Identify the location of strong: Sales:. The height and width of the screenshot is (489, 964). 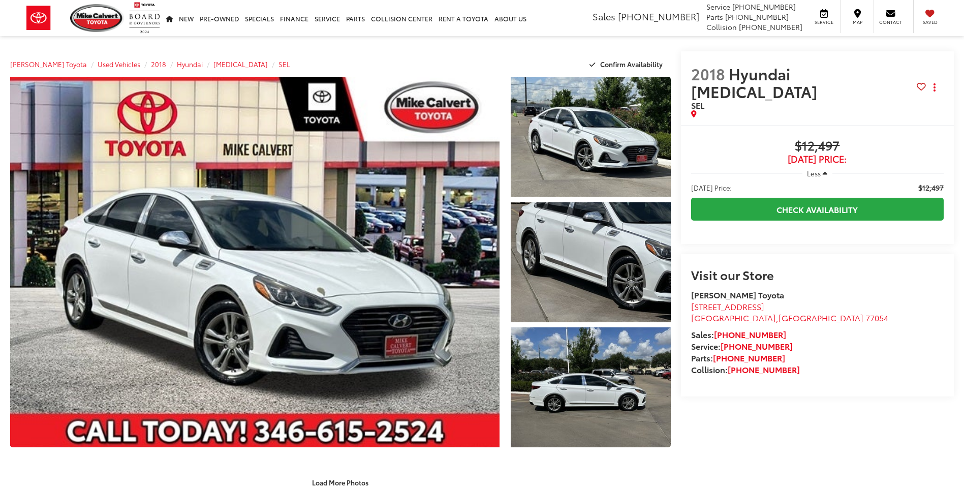
(739, 334).